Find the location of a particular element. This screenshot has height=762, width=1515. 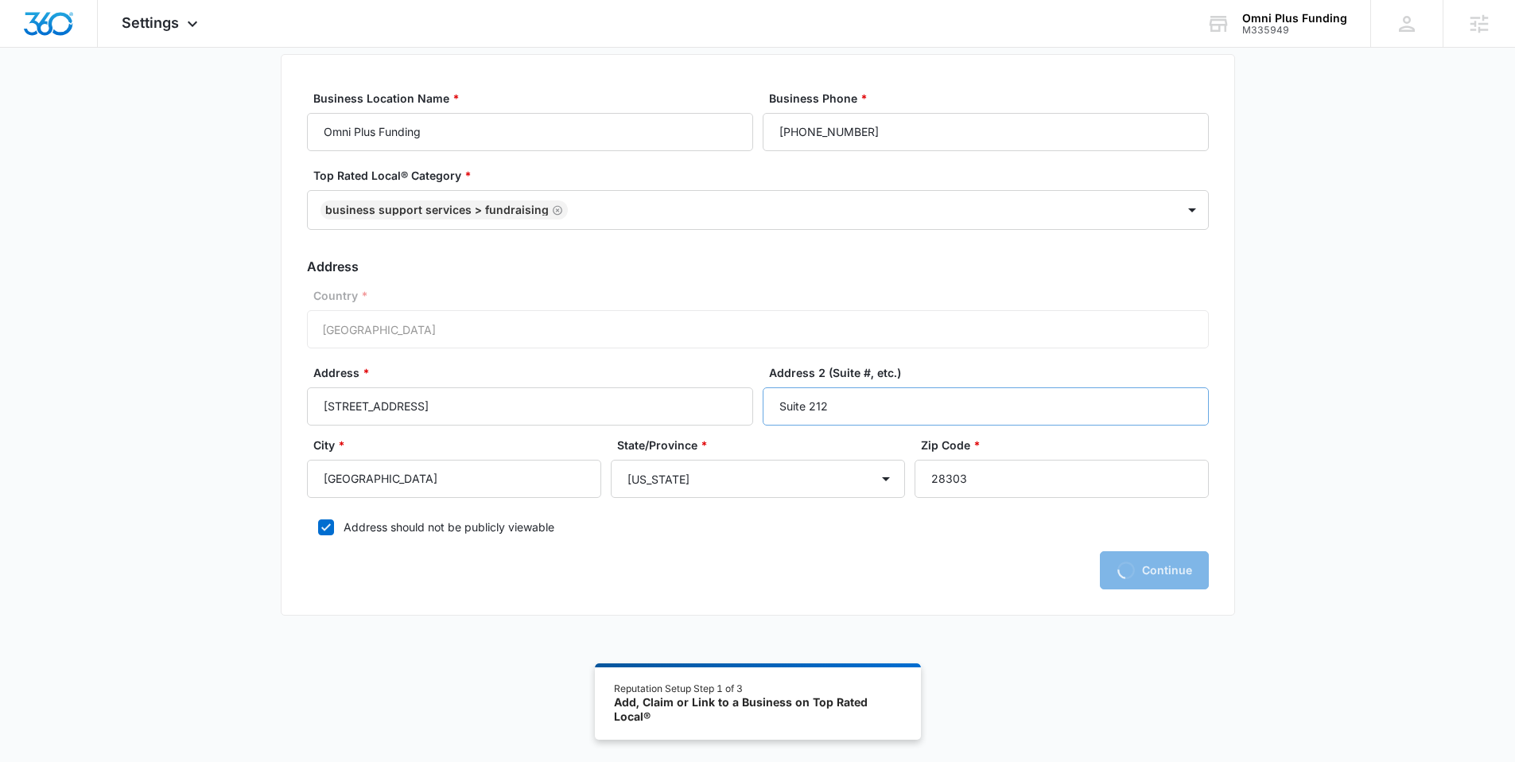

div: Remove Business Support Services > Fundraising is located at coordinates (556, 210).